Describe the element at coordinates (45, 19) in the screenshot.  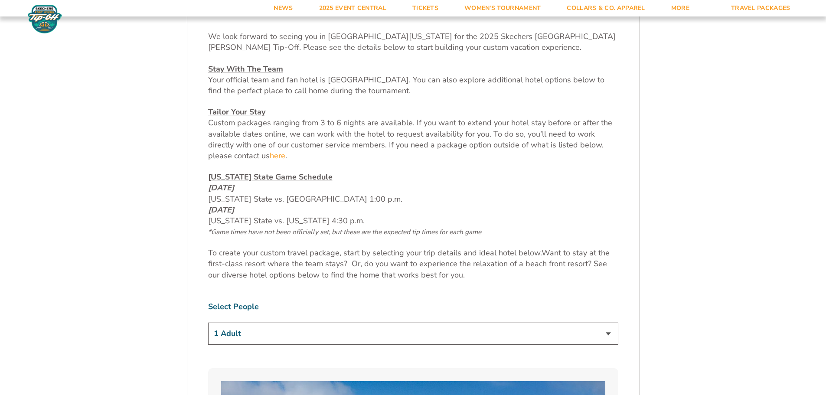
I see `img: Fort Myers Tip-Off` at that location.